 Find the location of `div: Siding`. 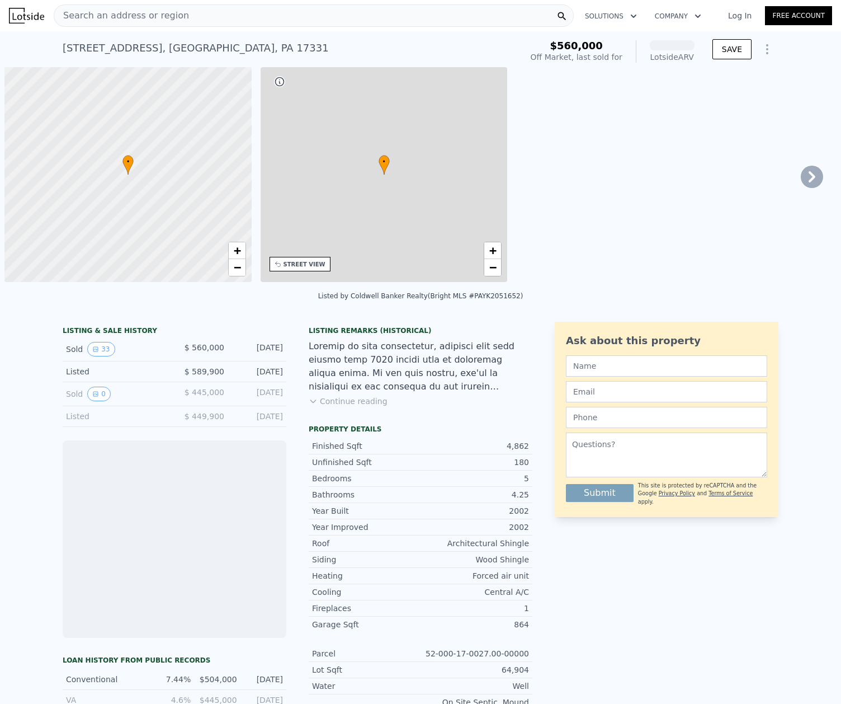

div: Siding is located at coordinates (366, 559).